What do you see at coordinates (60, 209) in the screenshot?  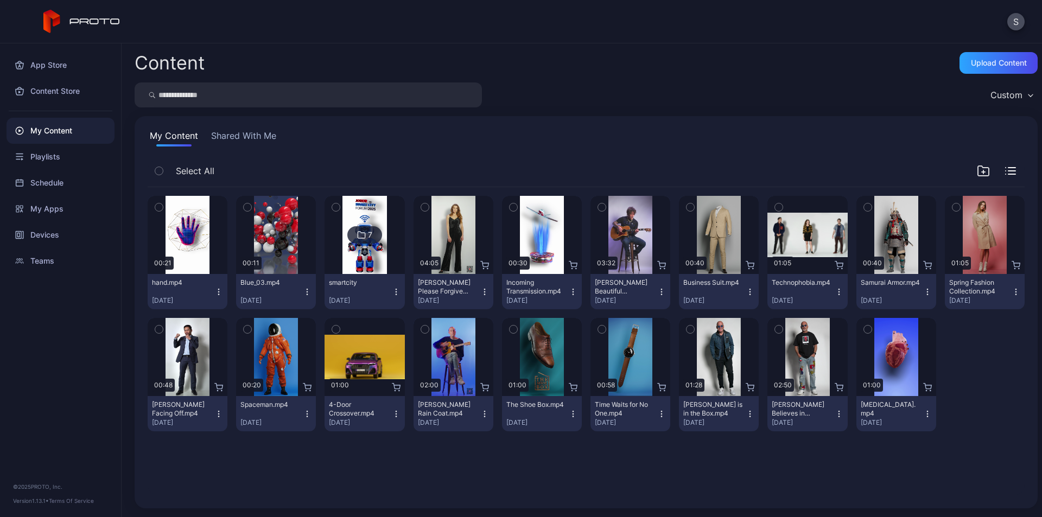 I see `div: My Apps` at bounding box center [60, 209].